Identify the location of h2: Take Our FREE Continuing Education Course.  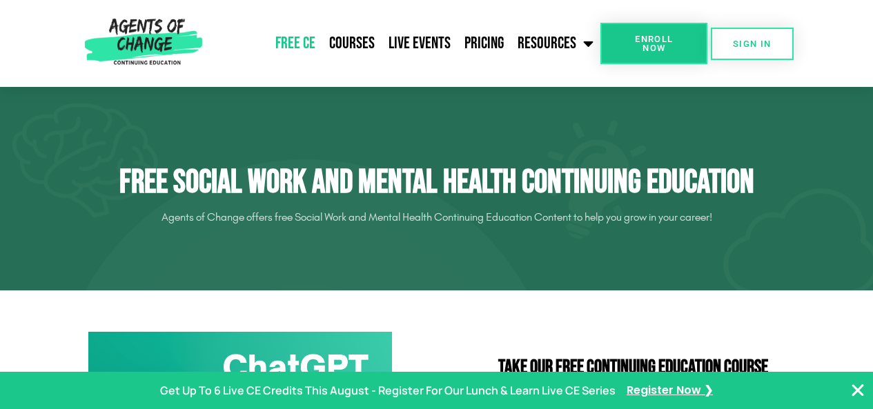
(633, 368).